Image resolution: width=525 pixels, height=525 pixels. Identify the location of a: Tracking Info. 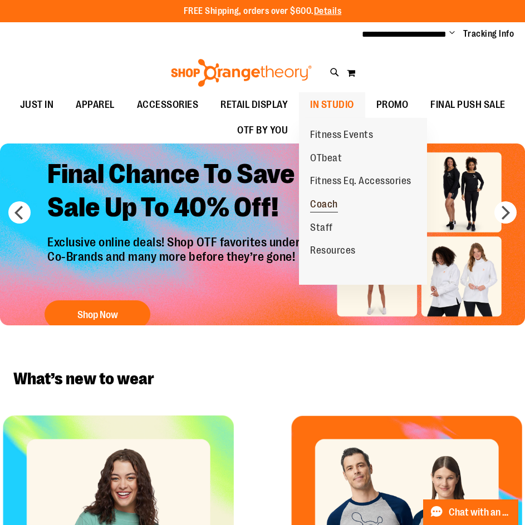
(489, 34).